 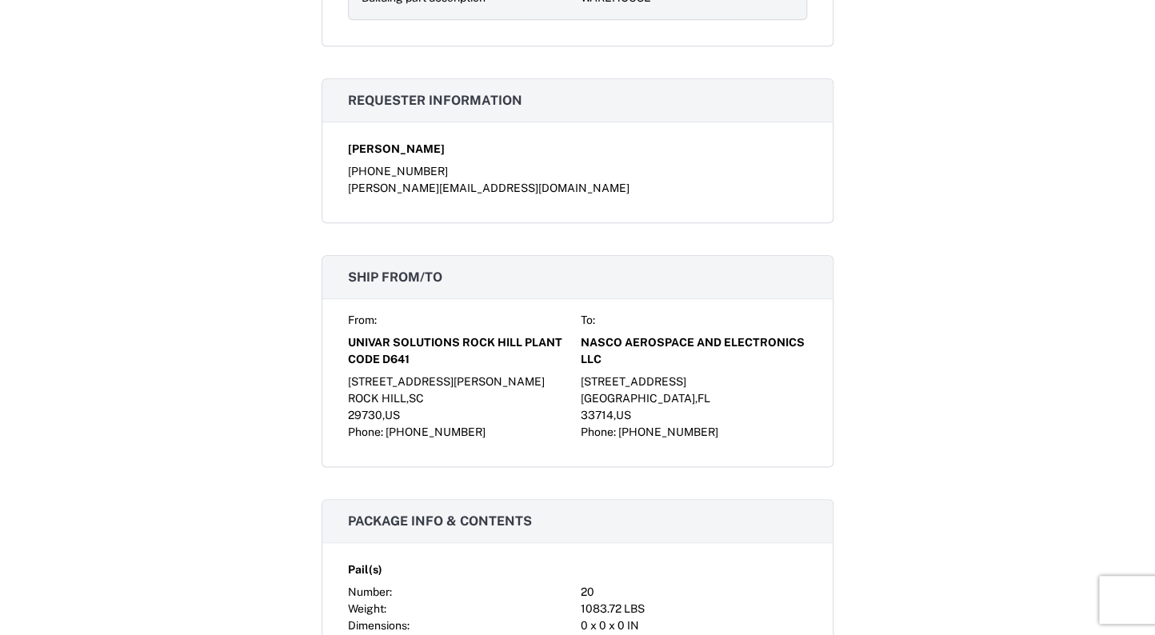 I want to click on span: Weight:, so click(x=367, y=609).